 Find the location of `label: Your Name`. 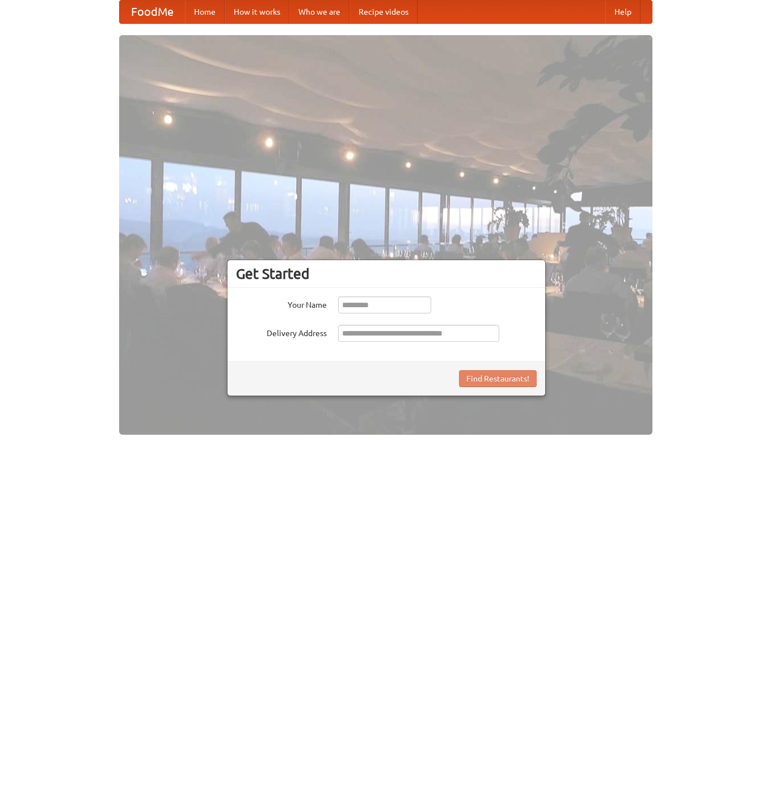

label: Your Name is located at coordinates (281, 303).